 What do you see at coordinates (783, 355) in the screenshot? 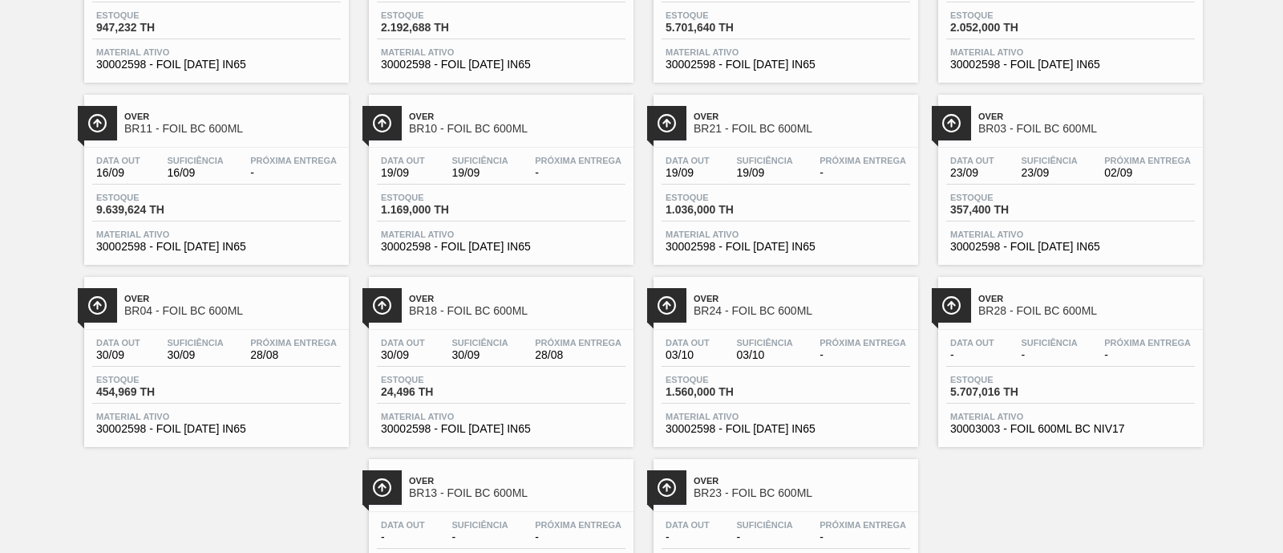
I see `a: ÍconeOverBR24 - FOIL BC 600MLData out03/10Suficiência03/10Próxima Entrega-Estoque1.560,000 THMate...` at bounding box center [783, 355].